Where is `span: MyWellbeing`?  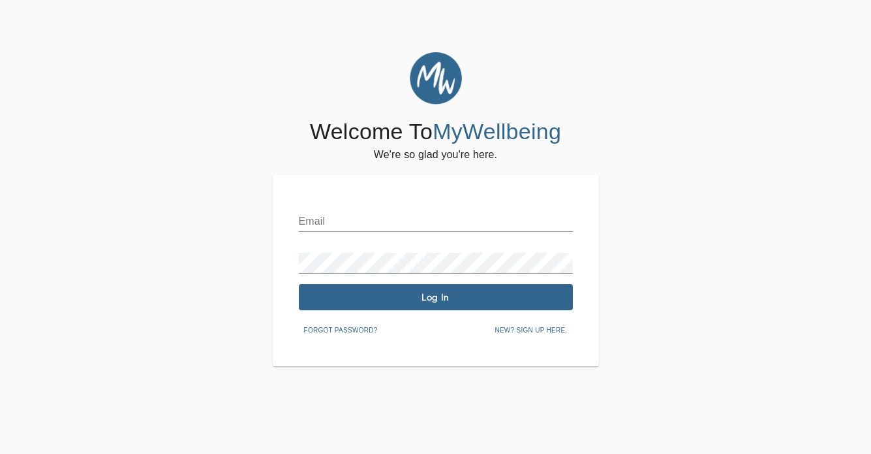
span: MyWellbeing is located at coordinates (497, 131).